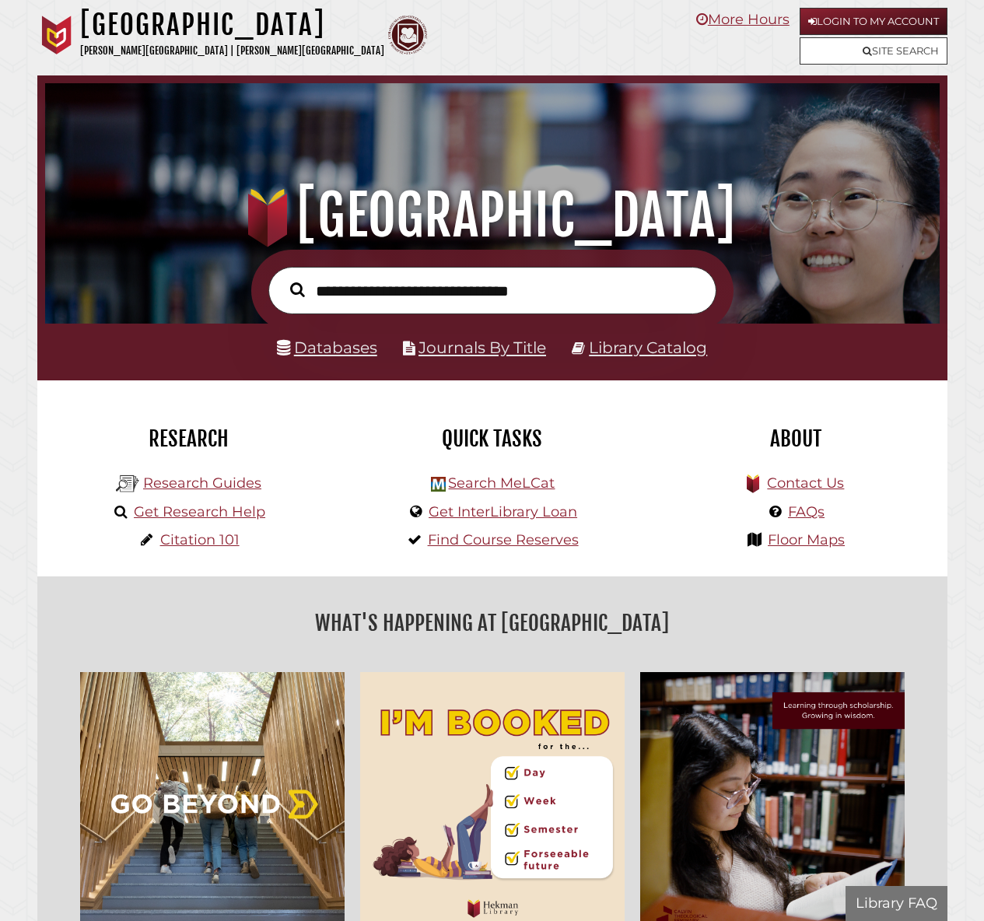  What do you see at coordinates (743, 19) in the screenshot?
I see `a: More Hours` at bounding box center [743, 19].